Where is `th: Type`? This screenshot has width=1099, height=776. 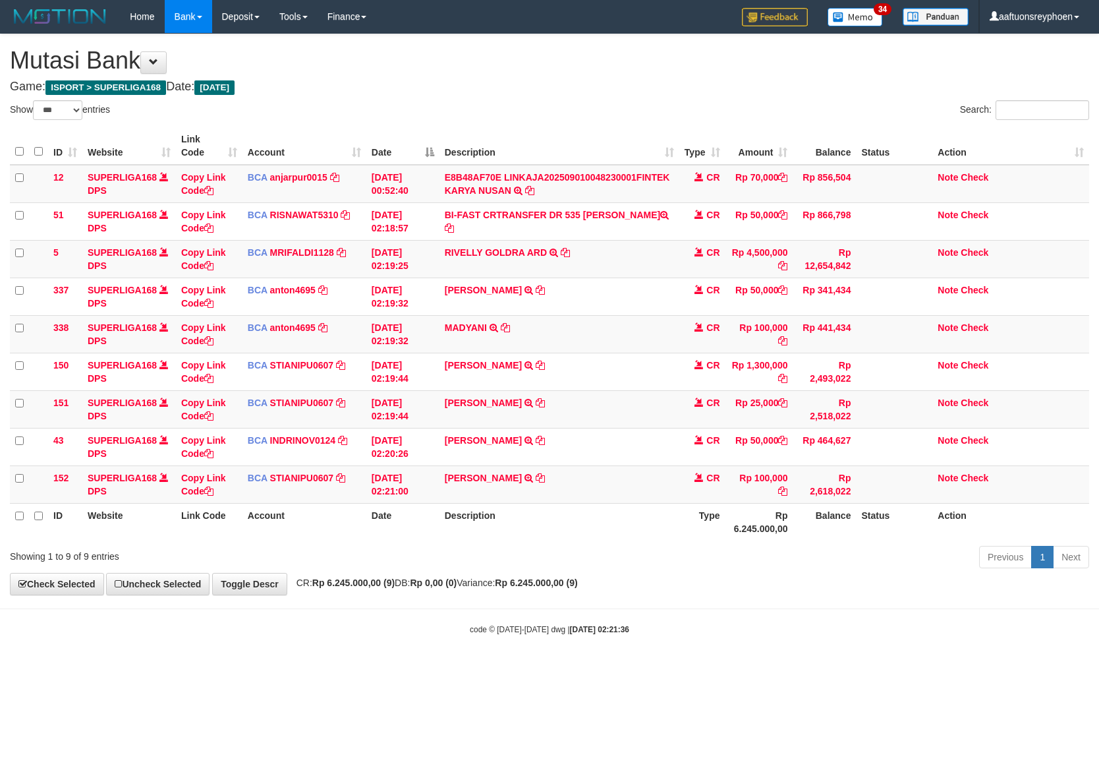
th: Type is located at coordinates (703, 521).